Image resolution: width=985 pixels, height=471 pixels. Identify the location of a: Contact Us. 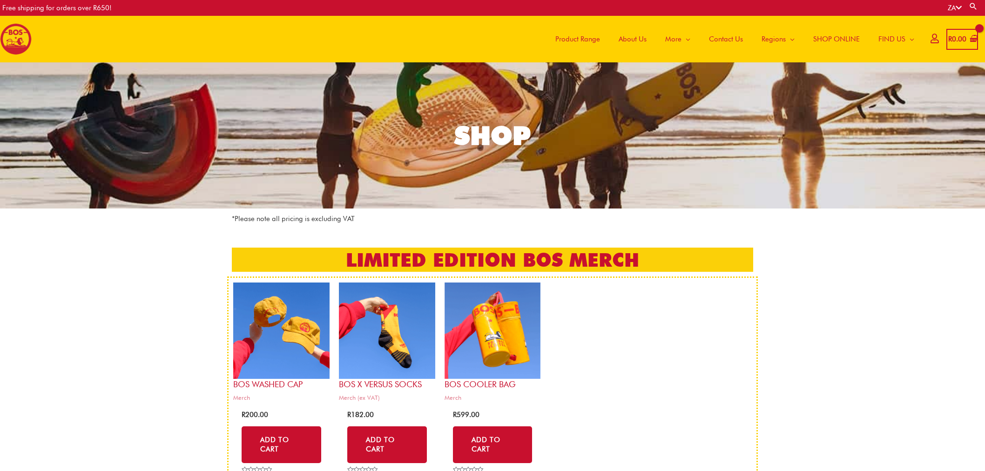
(726, 39).